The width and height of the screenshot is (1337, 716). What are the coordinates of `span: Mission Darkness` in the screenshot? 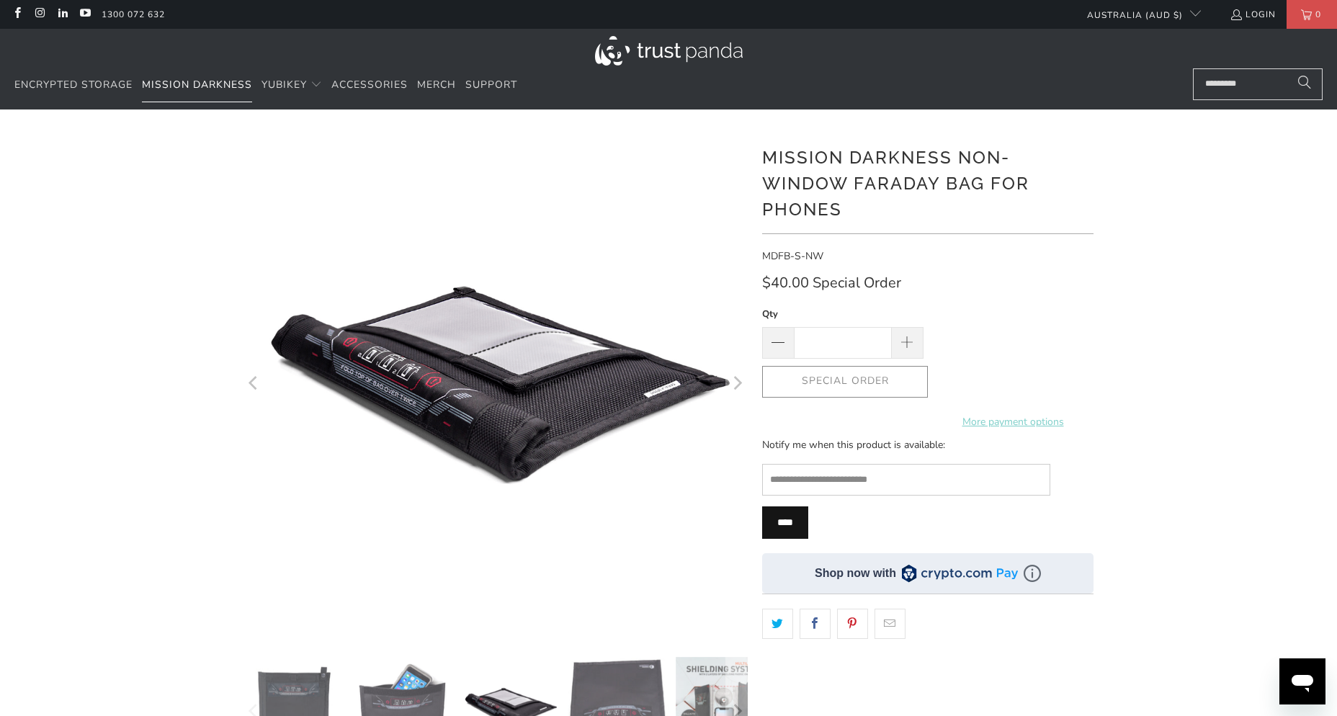 It's located at (197, 84).